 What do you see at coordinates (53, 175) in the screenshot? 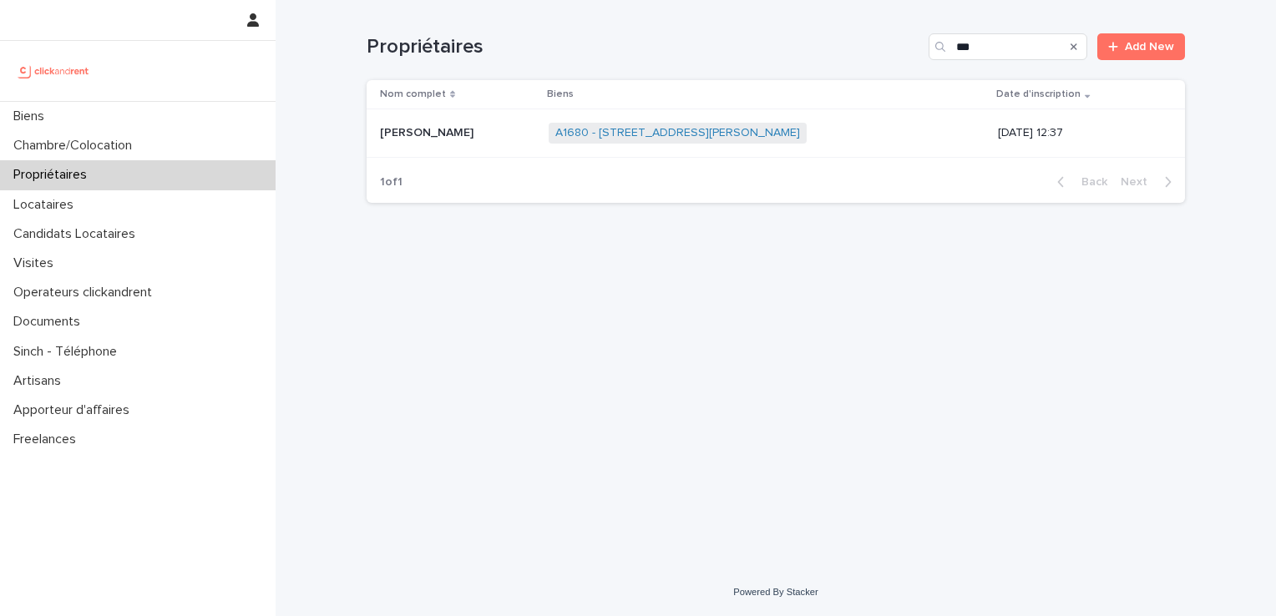
I see `p: Propriétaires` at bounding box center [53, 175].